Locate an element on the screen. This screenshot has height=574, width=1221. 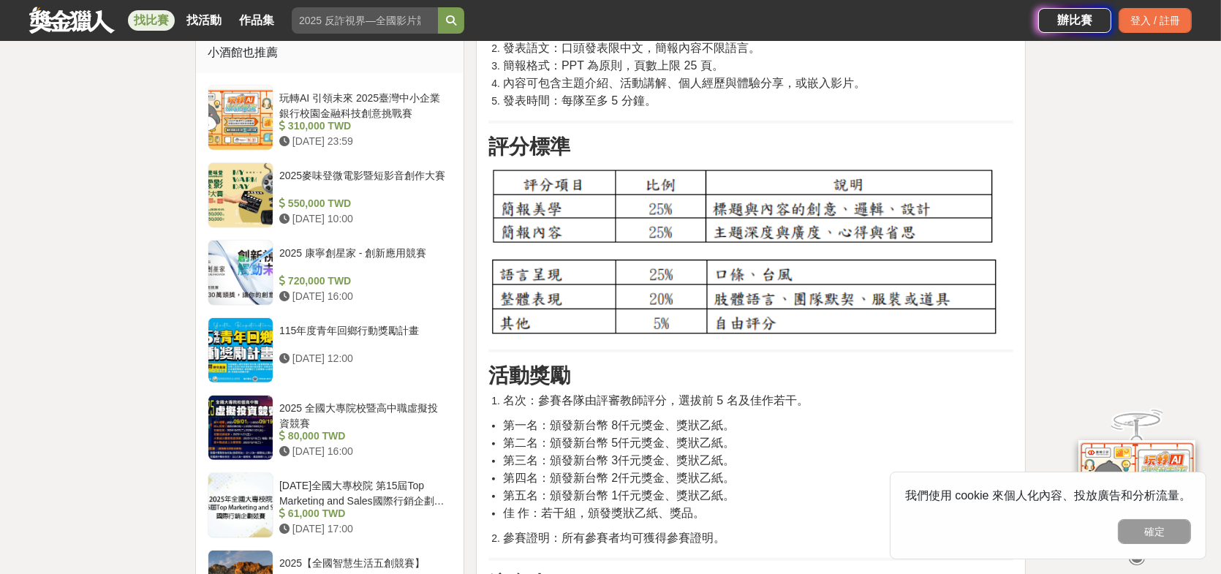
strong: 活動獎勵 is located at coordinates (529, 375).